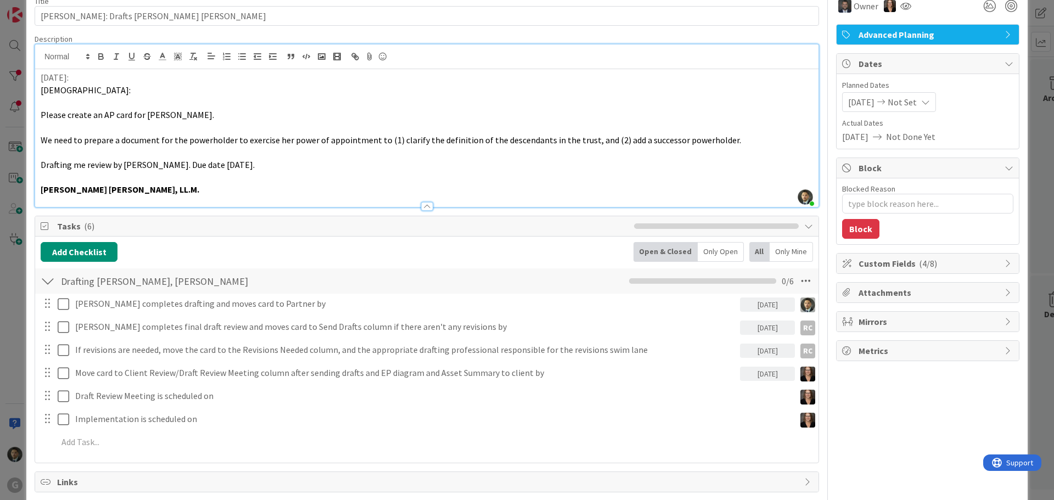  What do you see at coordinates (910, 137) in the screenshot?
I see `span: Not Done Yet` at bounding box center [910, 137].